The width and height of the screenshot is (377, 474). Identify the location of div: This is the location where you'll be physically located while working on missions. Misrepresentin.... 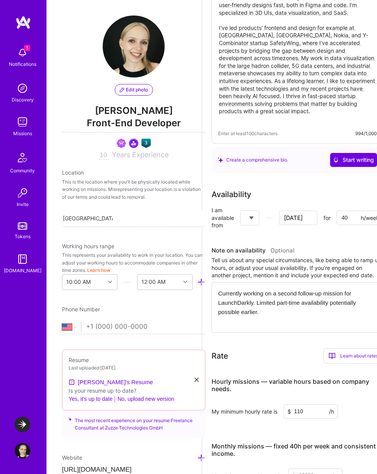
(134, 189).